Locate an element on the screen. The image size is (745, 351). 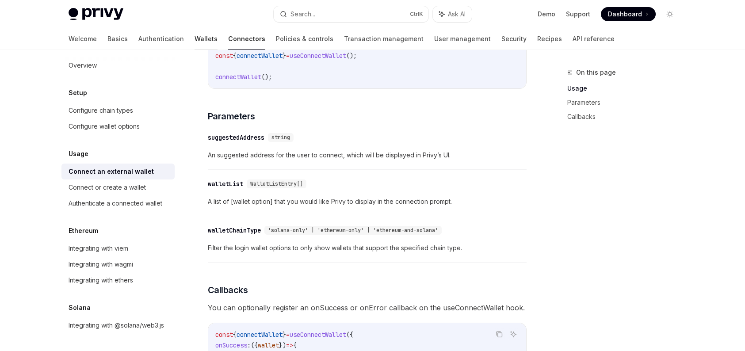
a: Integrating with ethers is located at coordinates (118, 280).